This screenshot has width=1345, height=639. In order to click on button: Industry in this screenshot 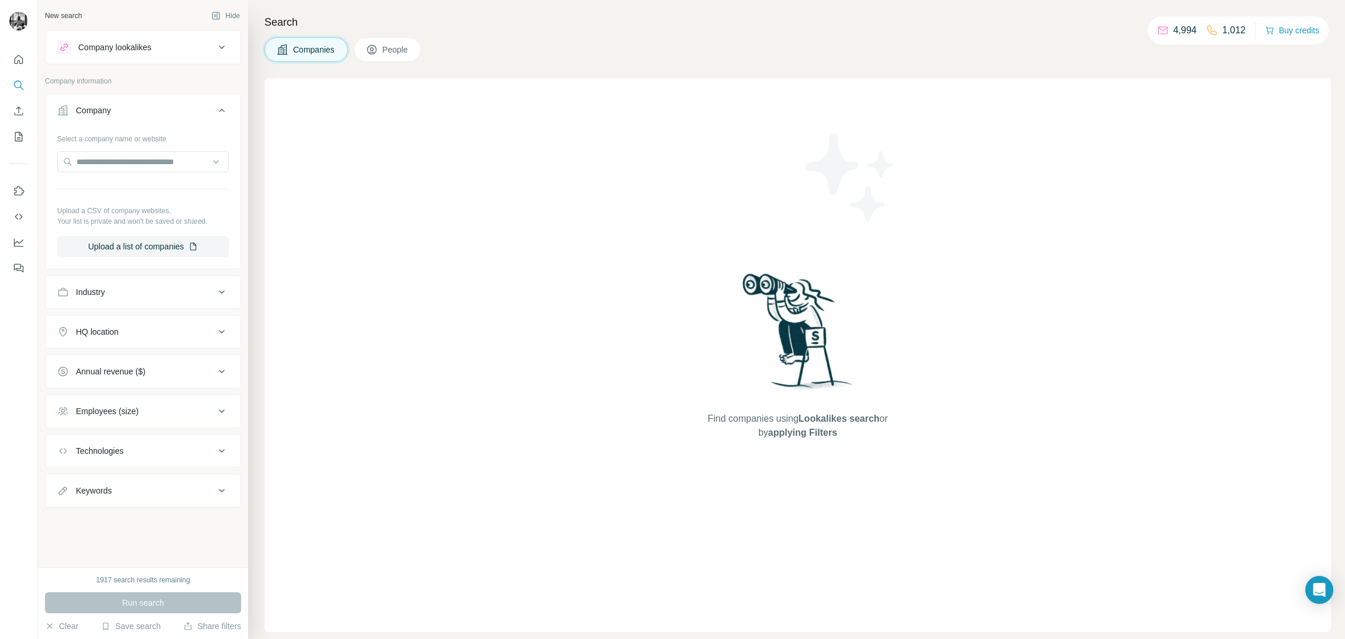, I will do `click(143, 292)`.